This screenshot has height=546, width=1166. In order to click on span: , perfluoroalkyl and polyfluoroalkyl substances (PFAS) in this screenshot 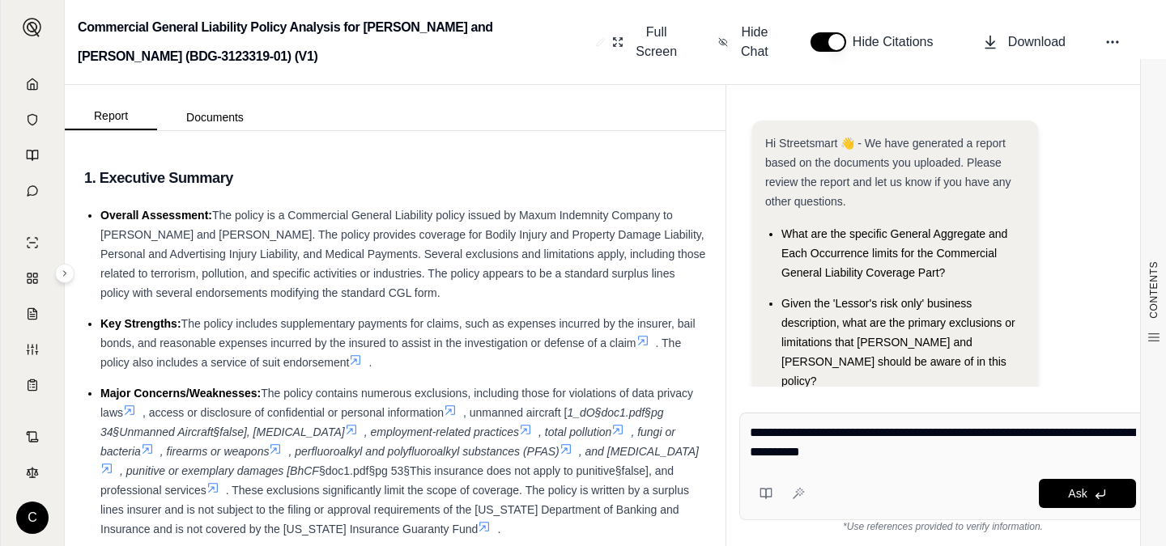, I will do `click(423, 452)`.